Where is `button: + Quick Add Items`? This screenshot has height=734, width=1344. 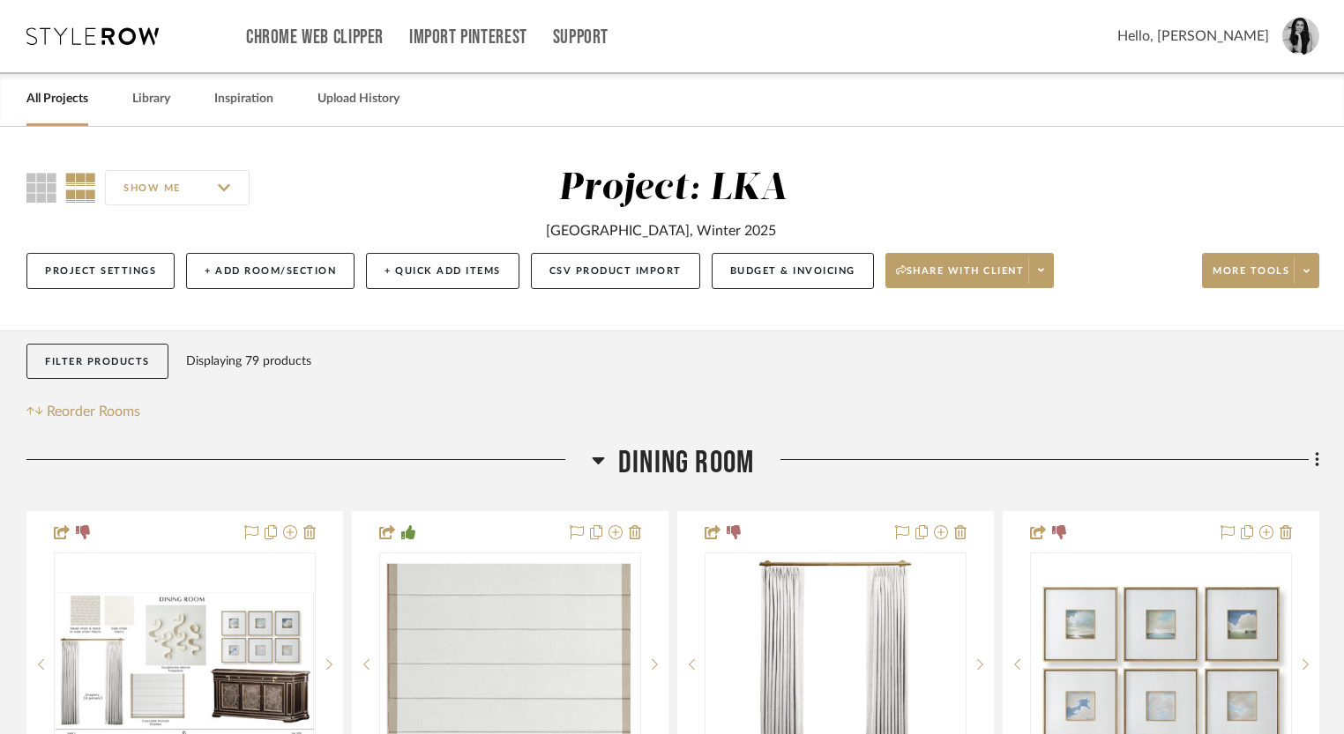
button: + Quick Add Items is located at coordinates (443, 271).